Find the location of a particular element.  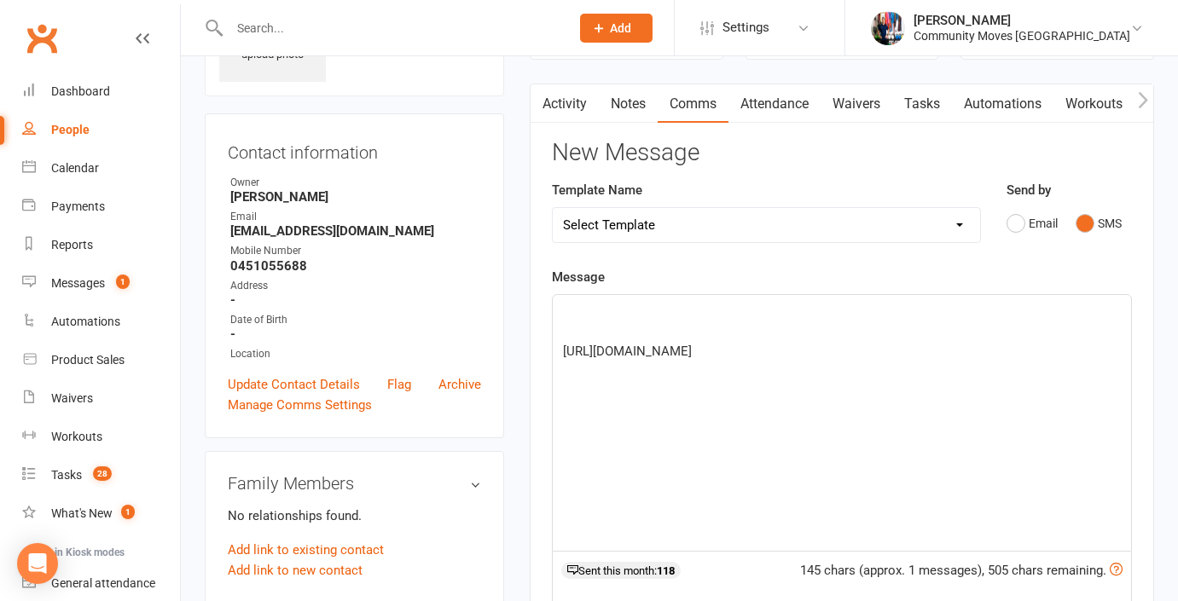

a: Reports is located at coordinates (101, 245).